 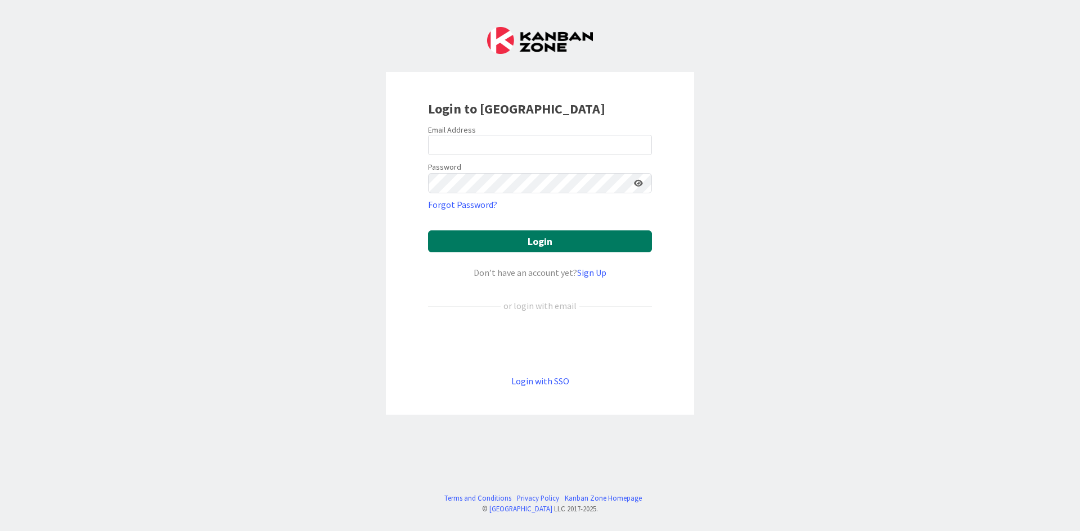 I want to click on img: Kanban Zone, so click(x=540, y=40).